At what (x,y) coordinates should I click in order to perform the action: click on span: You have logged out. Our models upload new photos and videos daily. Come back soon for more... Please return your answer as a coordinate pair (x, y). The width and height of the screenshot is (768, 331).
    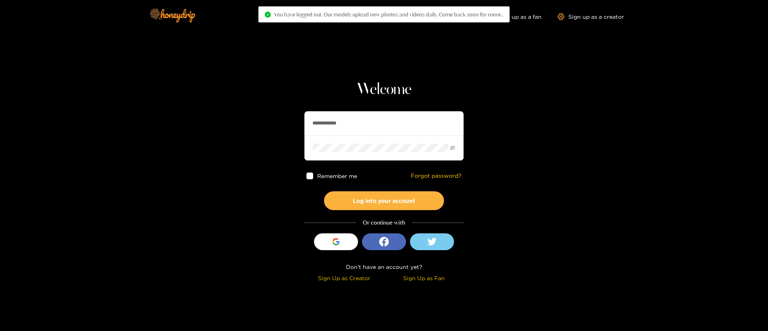
    Looking at the image, I should click on (388, 14).